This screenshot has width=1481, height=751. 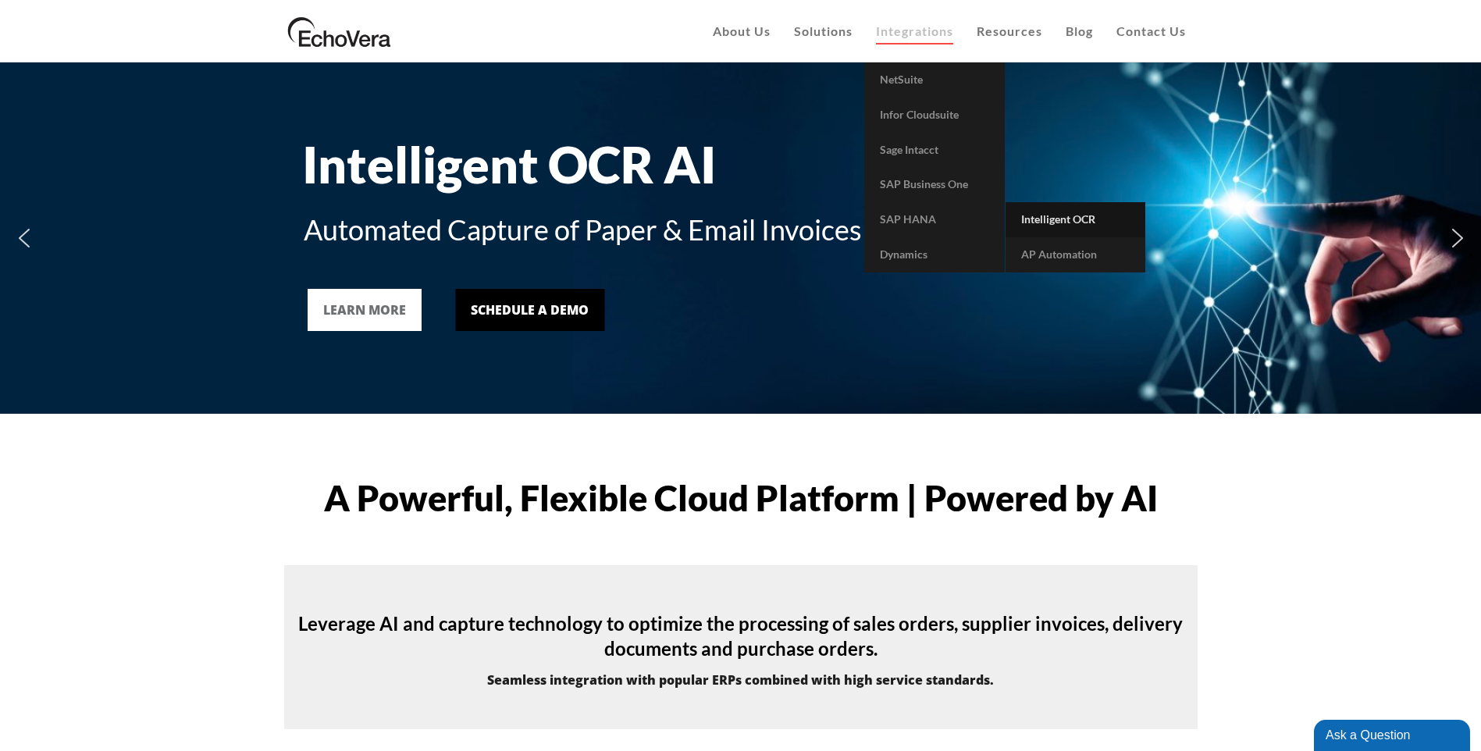 I want to click on a: SAP HANA, so click(x=935, y=219).